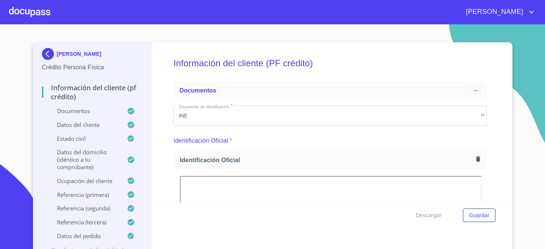  Describe the element at coordinates (201, 141) in the screenshot. I see `p: Identificación Oficial` at that location.